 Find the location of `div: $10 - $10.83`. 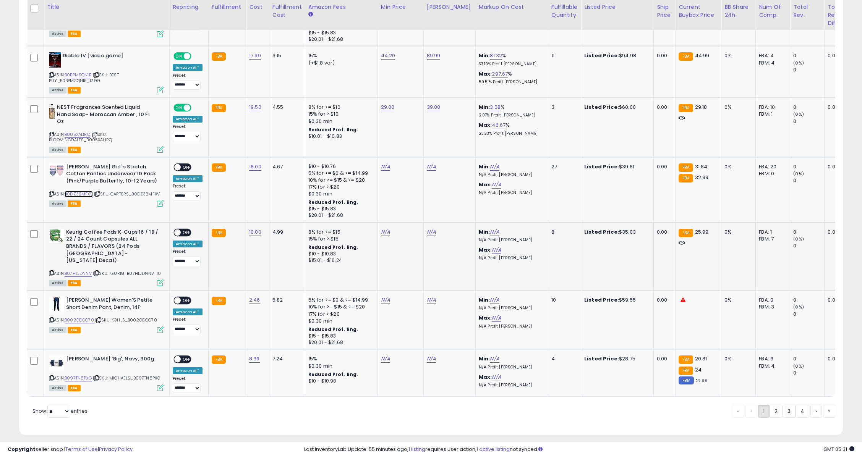

div: $10 - $10.83 is located at coordinates (340, 254).